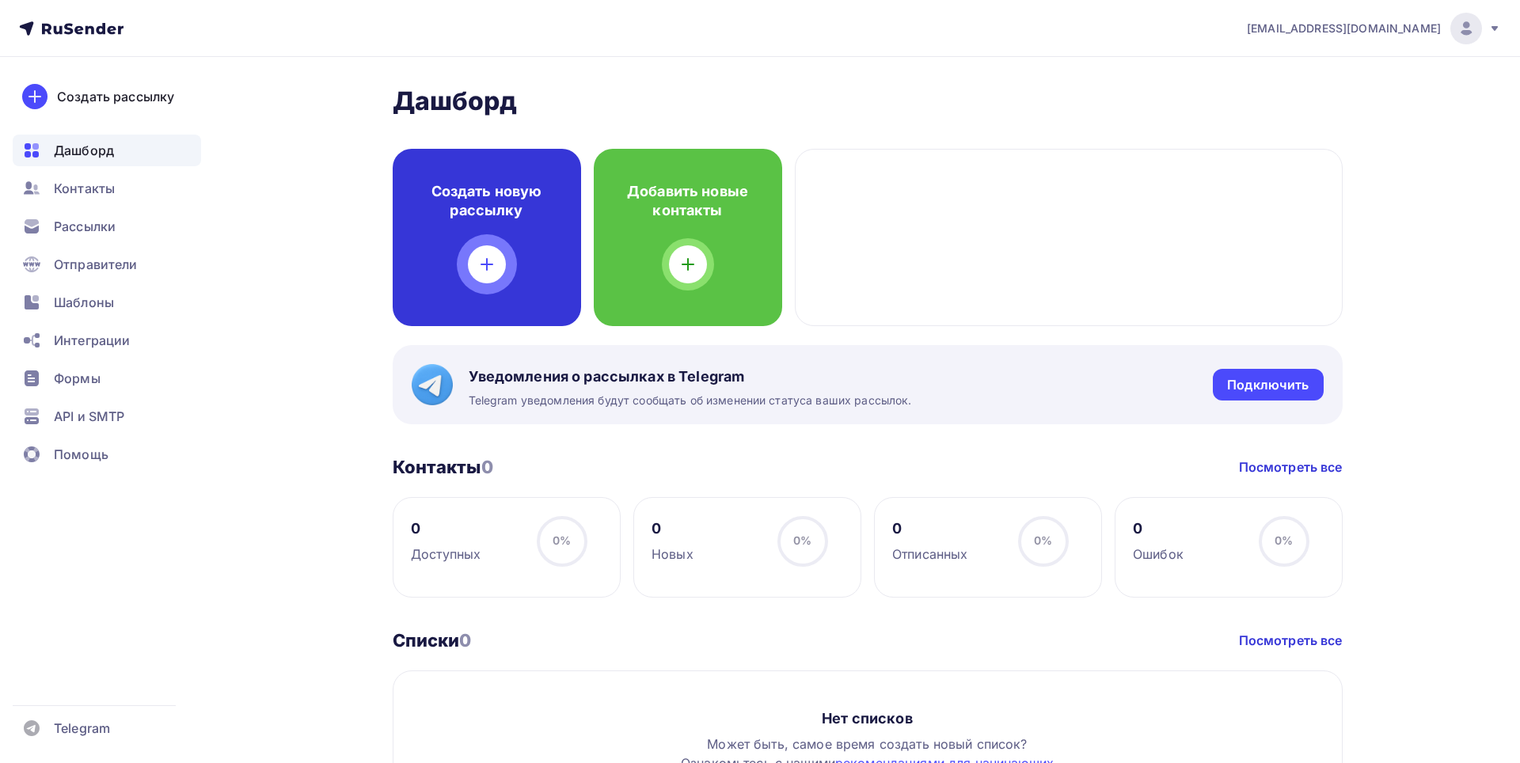  I want to click on div: Создать рассылку, so click(116, 97).